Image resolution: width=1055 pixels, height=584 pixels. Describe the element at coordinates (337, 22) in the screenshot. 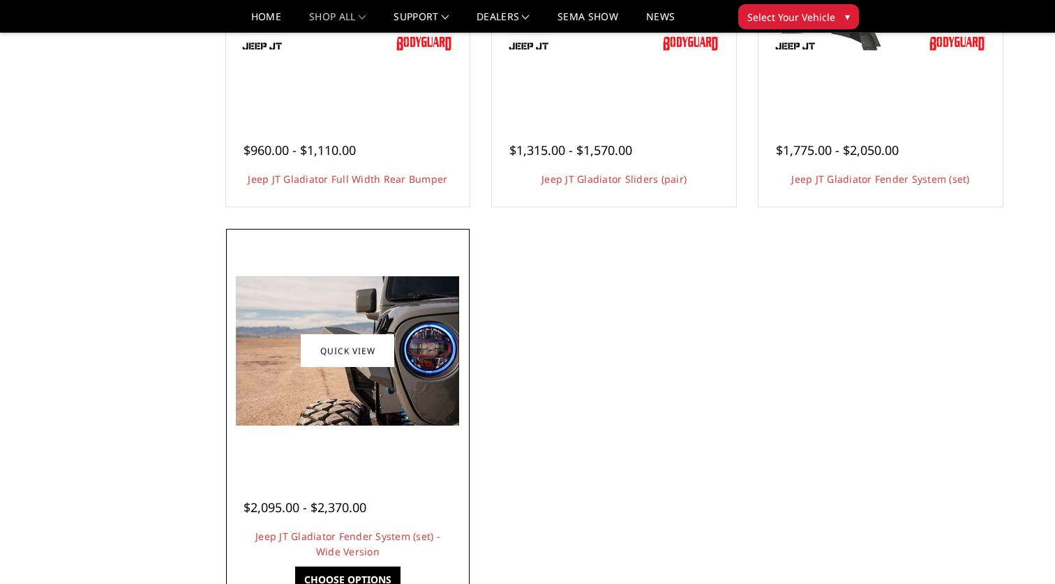

I see `a: shop all` at that location.